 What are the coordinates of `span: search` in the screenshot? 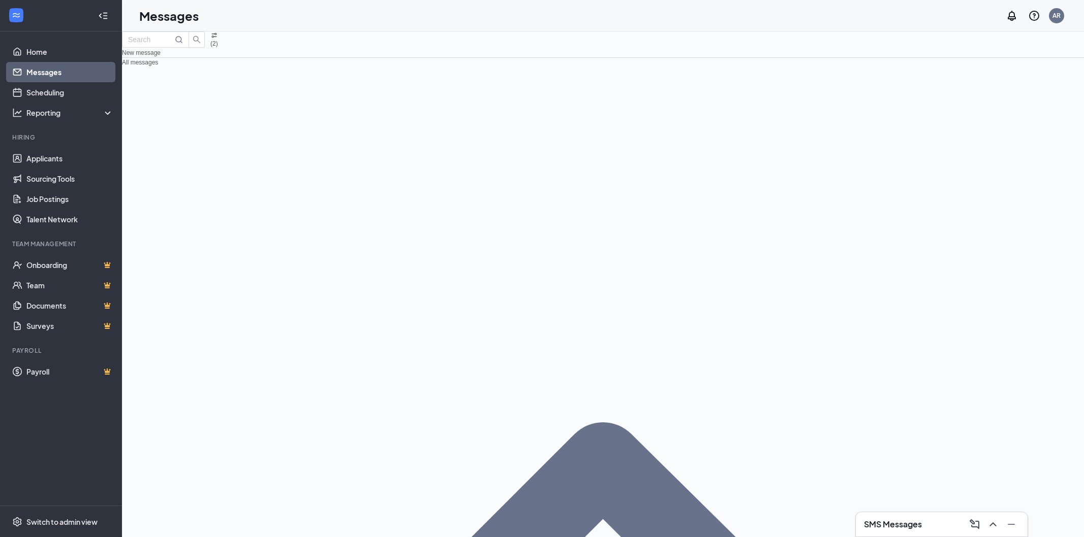 It's located at (197, 40).